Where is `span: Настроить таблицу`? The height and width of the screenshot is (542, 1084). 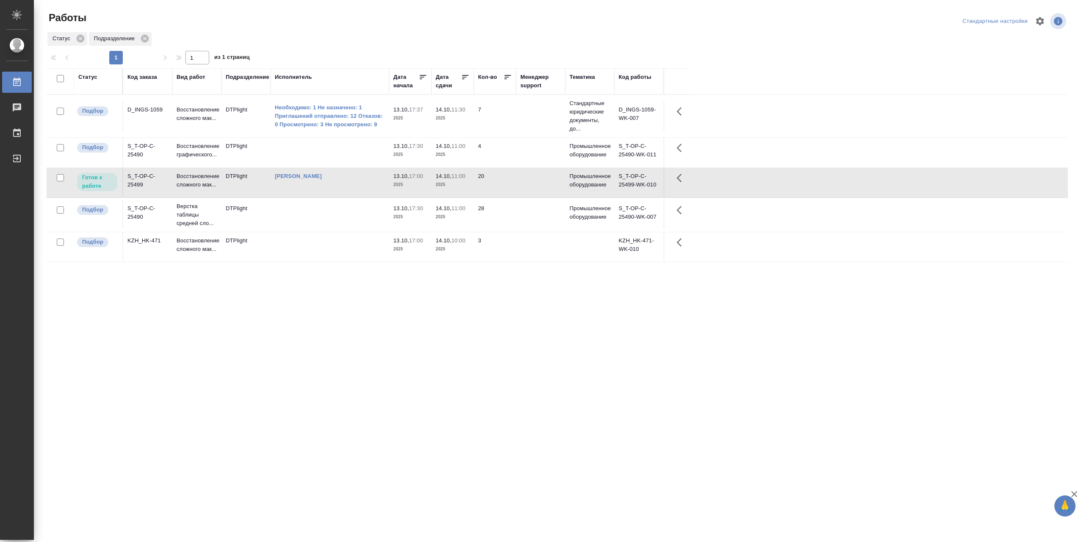
span: Настроить таблицу is located at coordinates (1040, 21).